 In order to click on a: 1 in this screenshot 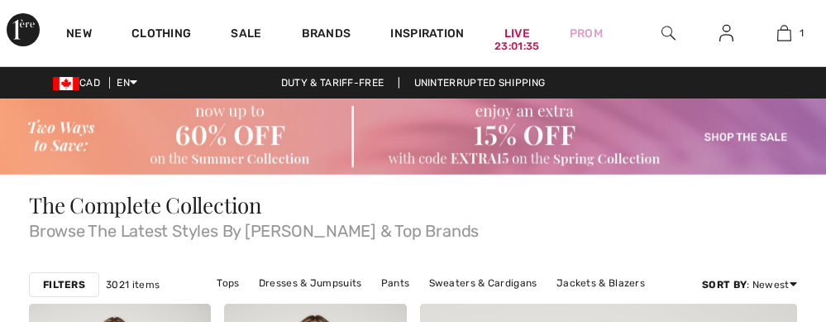, I will do `click(784, 33)`.